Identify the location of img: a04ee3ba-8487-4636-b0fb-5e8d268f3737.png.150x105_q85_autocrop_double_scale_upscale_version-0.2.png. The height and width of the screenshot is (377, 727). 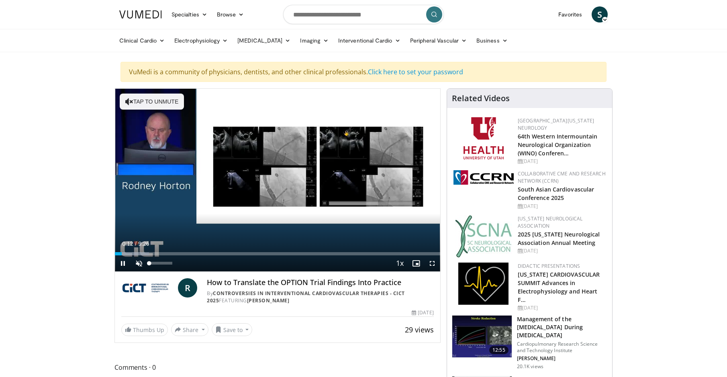
(483, 177).